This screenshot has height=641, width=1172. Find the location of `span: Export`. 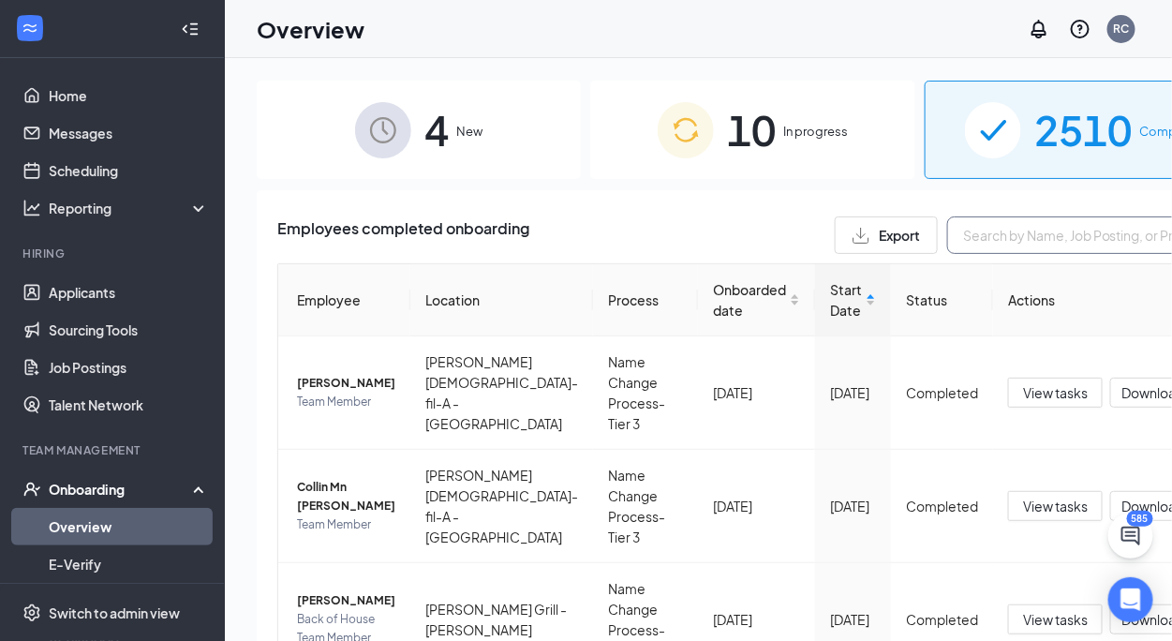

span: Export is located at coordinates (899, 235).